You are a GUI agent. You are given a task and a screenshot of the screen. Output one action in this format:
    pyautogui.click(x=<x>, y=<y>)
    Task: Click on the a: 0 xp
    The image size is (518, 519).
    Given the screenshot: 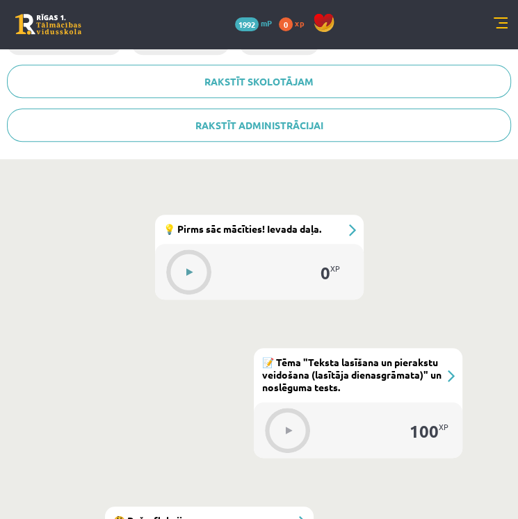 What is the action you would take?
    pyautogui.click(x=295, y=23)
    